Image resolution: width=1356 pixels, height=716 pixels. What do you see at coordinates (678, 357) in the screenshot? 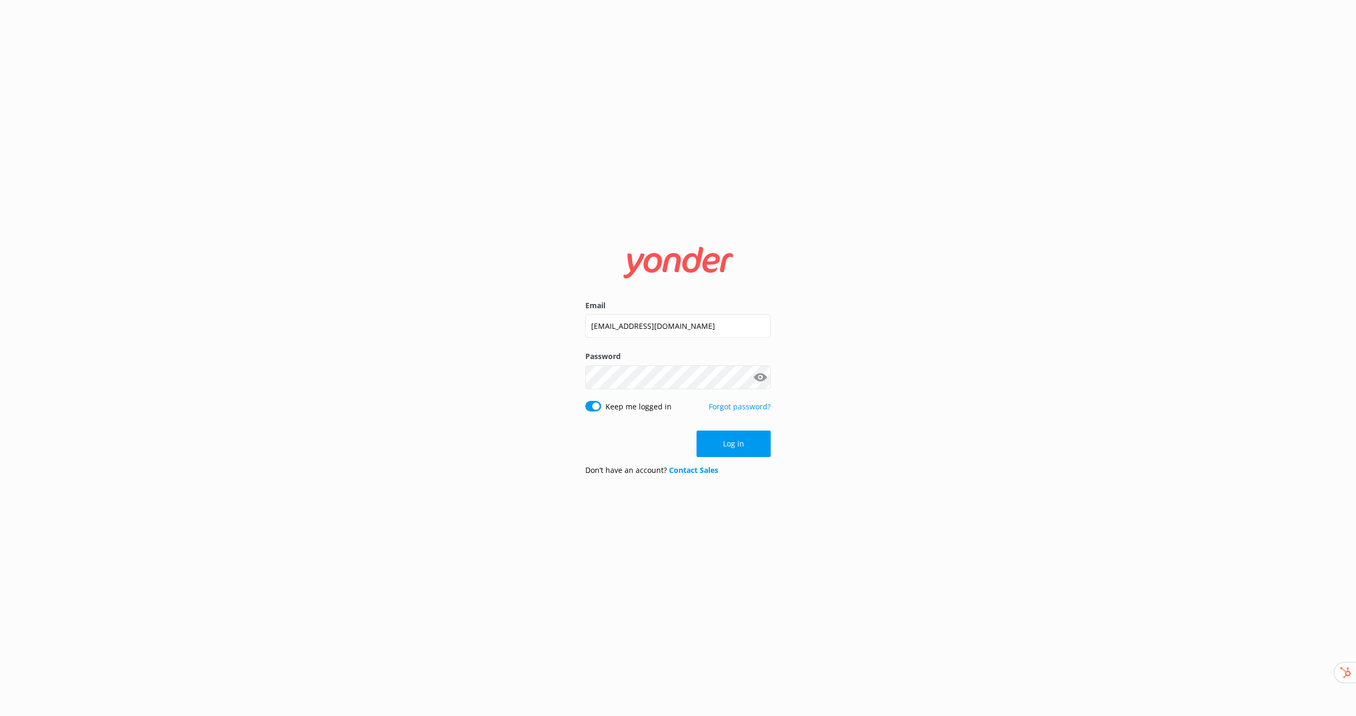
I see `label: Password` at bounding box center [678, 357].